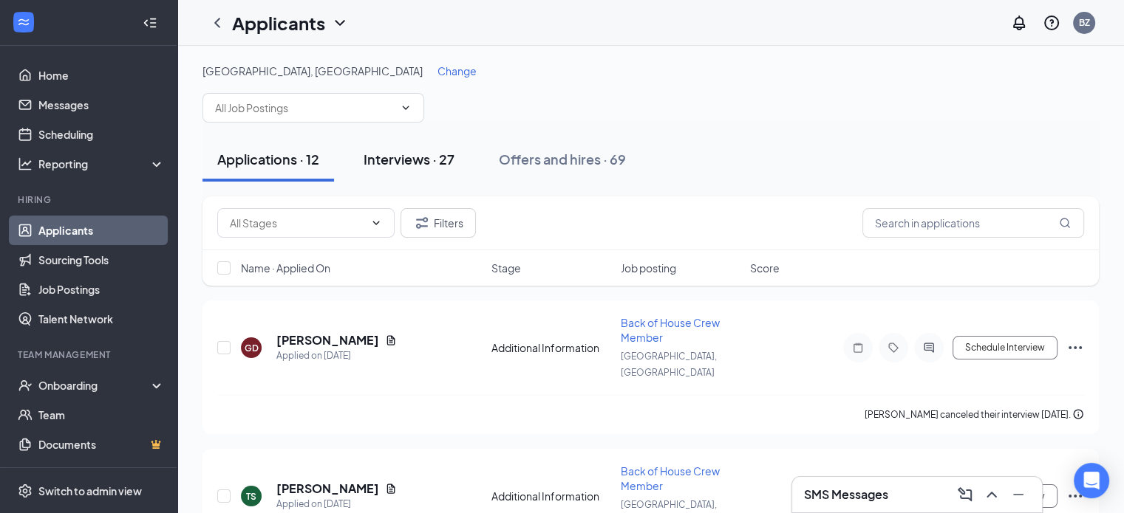 This screenshot has width=1124, height=513. Describe the element at coordinates (101, 134) in the screenshot. I see `a: Scheduling` at that location.